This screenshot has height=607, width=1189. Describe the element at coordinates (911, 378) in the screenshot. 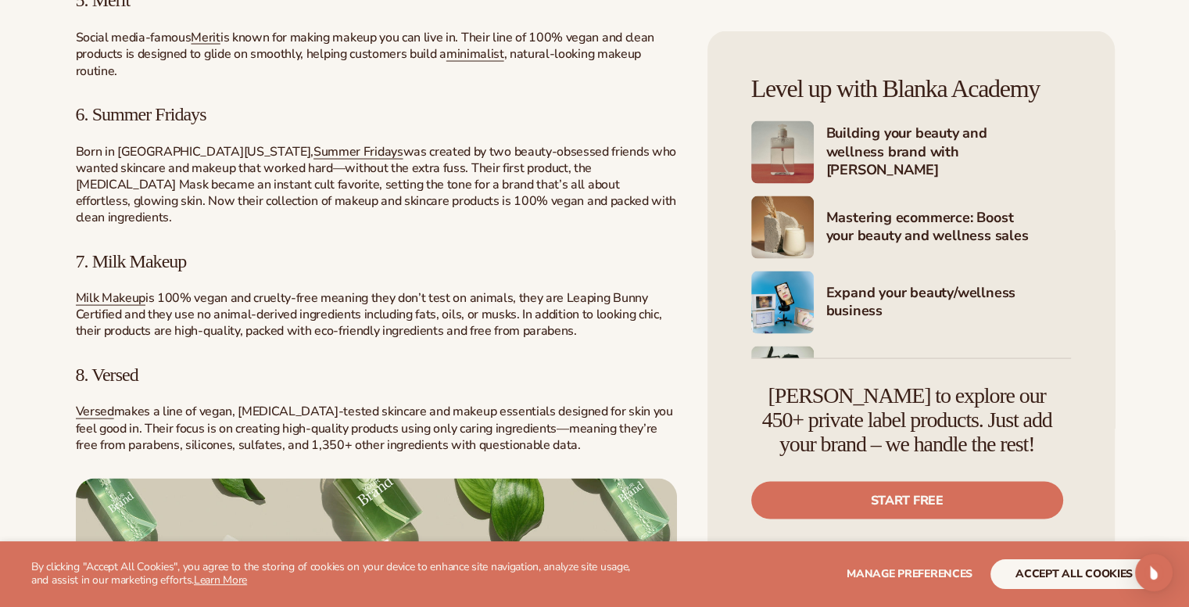

I see `a: Shopify Image 5 Marketing your beauty and wellness brand 101` at that location.